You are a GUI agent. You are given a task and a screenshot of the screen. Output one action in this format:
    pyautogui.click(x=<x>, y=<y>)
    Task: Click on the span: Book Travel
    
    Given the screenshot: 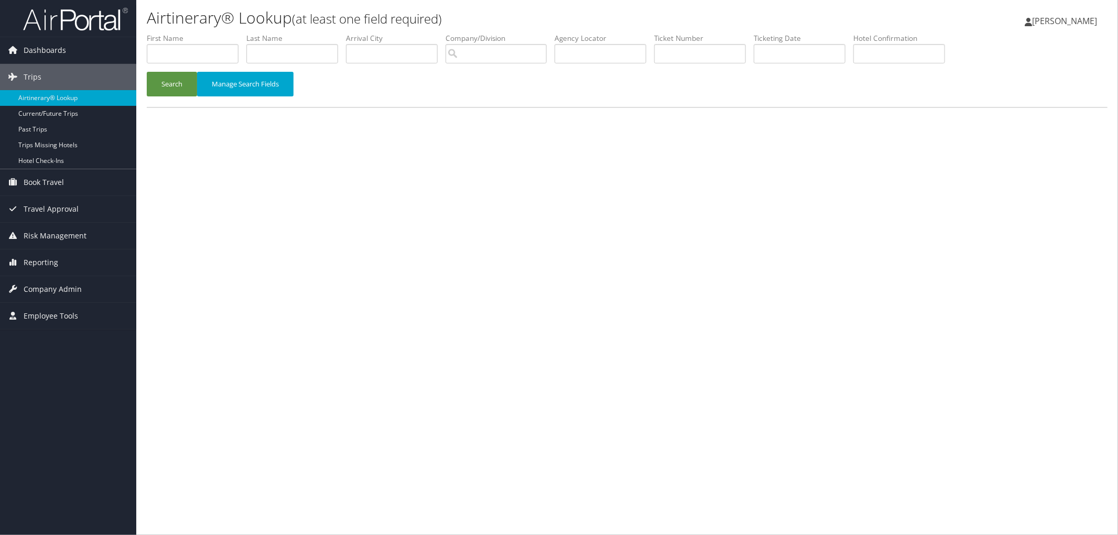 What is the action you would take?
    pyautogui.click(x=43, y=182)
    